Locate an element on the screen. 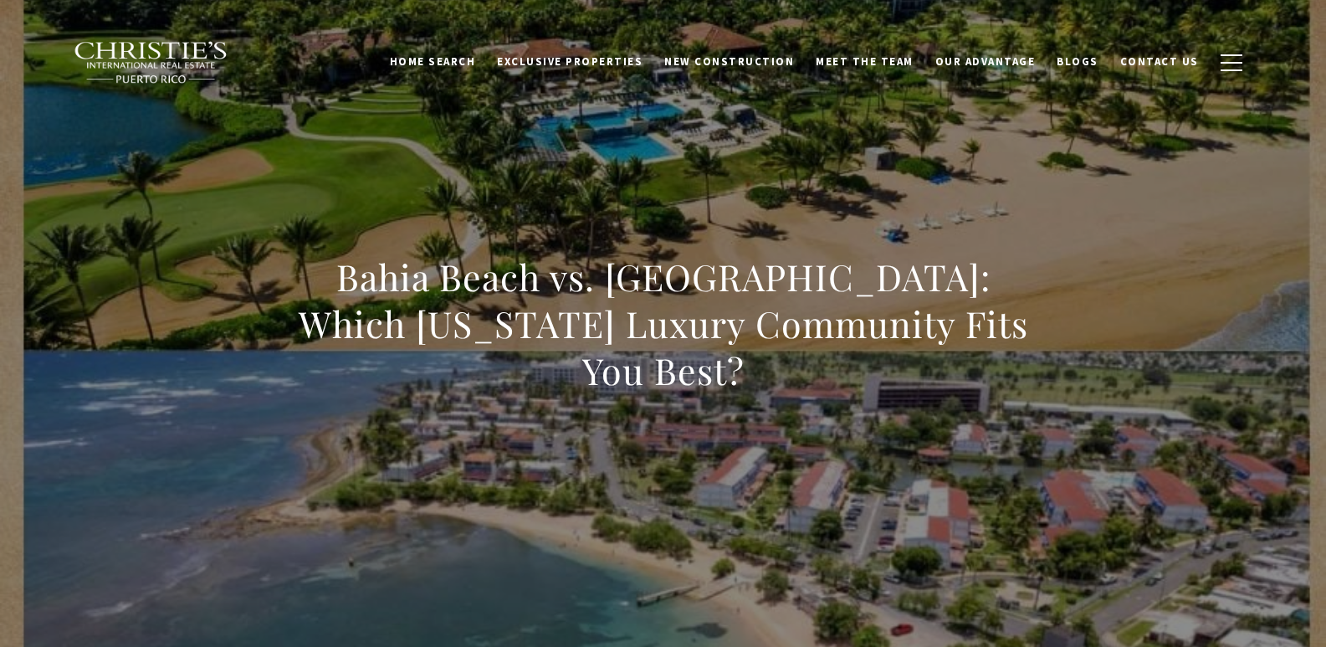  a: Home Search is located at coordinates (433, 62).